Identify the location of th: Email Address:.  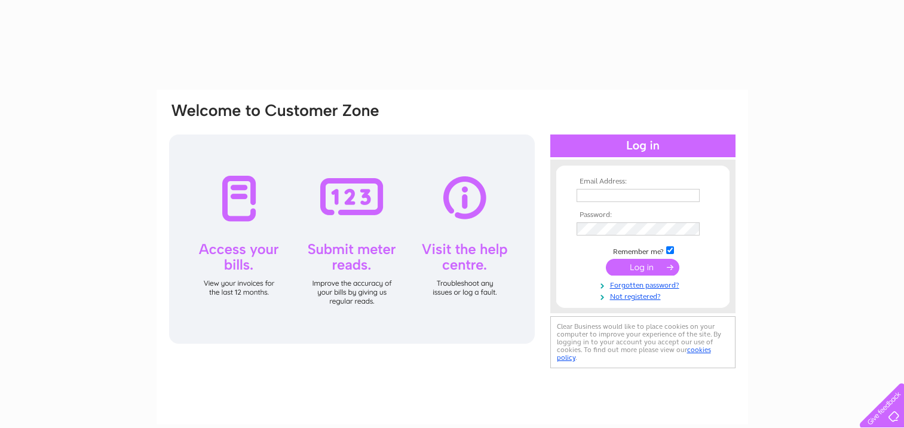
(643, 182).